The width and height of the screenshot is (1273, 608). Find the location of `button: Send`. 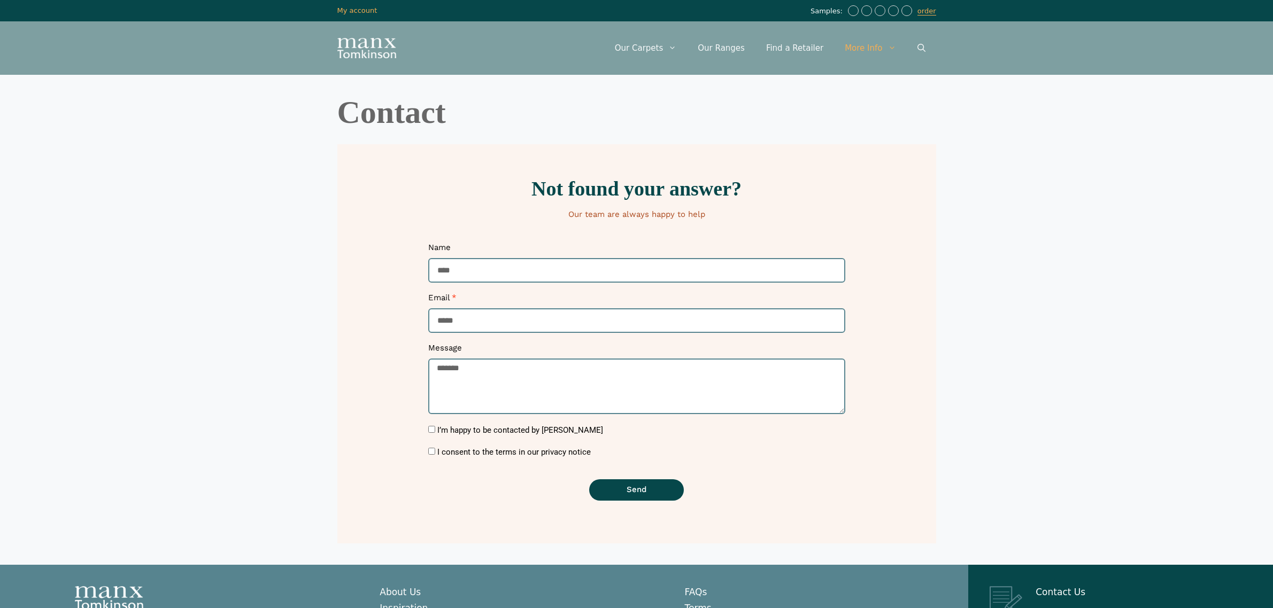

button: Send is located at coordinates (636, 490).